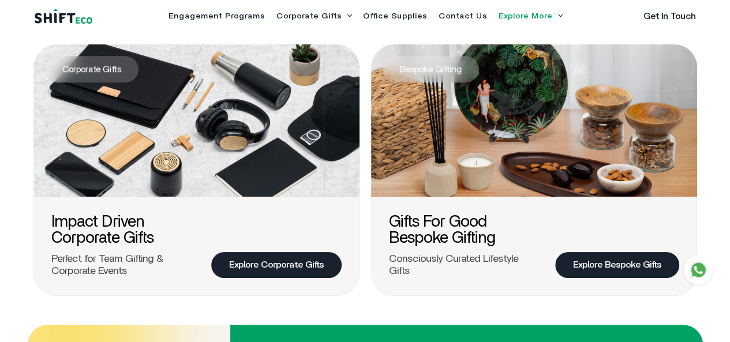 The image size is (730, 342). I want to click on span: Bespoke Gifting, so click(431, 69).